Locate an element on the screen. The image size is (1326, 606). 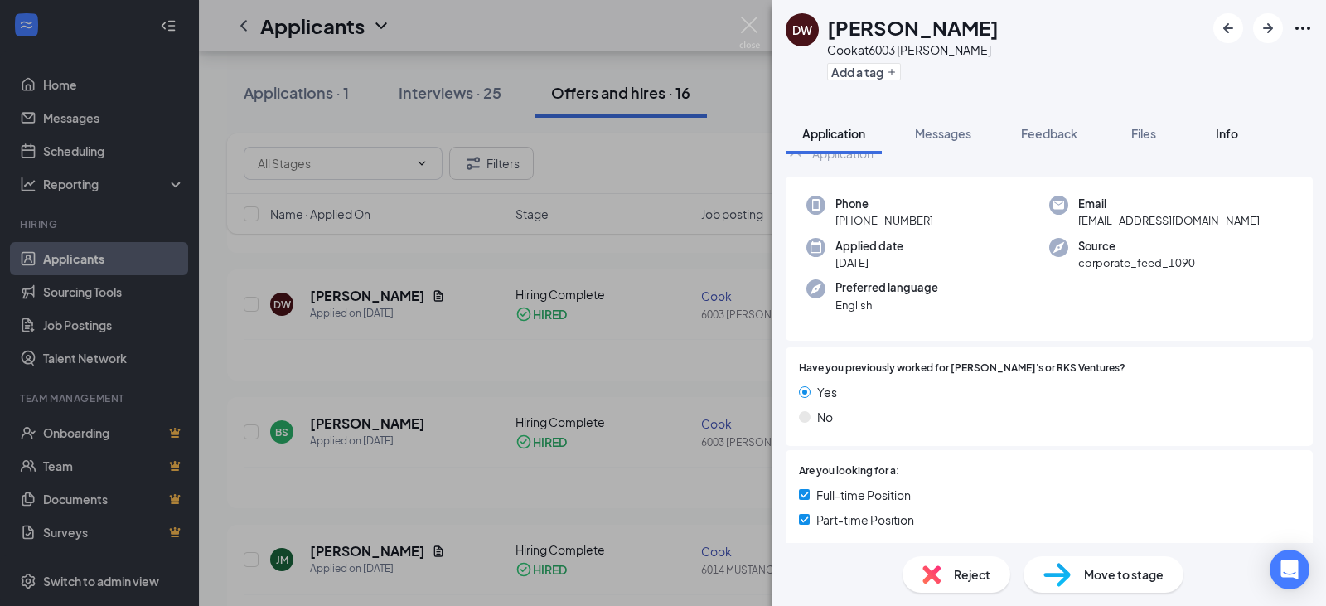
svg: ArrowRight is located at coordinates (1268, 28).